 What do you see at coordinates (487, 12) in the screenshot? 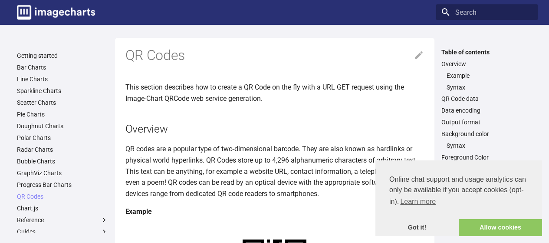
I see `input: Search` at bounding box center [487, 12].